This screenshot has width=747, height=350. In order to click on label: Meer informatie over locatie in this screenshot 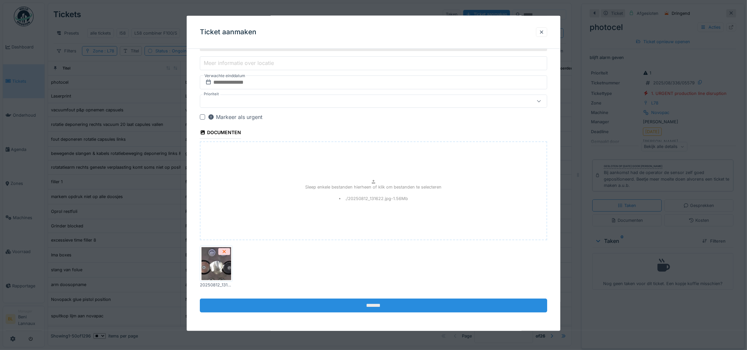, I will do `click(239, 63)`.